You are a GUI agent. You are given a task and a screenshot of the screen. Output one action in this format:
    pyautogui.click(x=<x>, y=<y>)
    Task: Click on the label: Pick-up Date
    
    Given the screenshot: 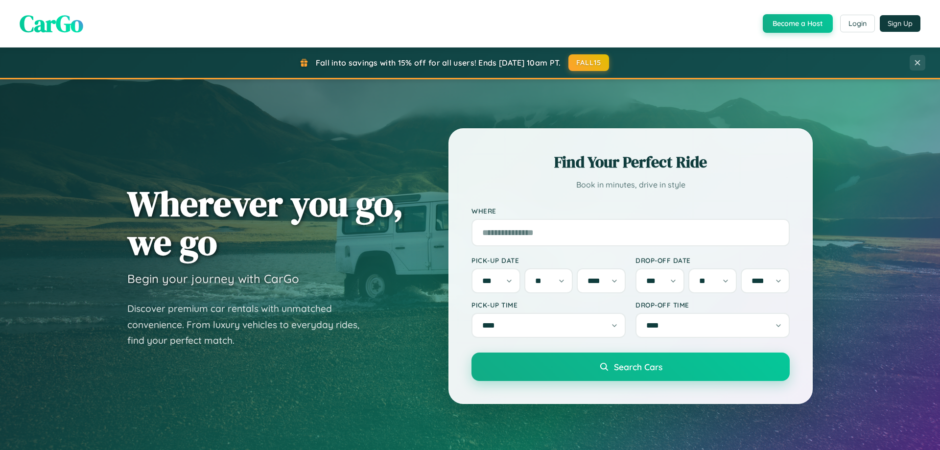 What is the action you would take?
    pyautogui.click(x=548, y=260)
    